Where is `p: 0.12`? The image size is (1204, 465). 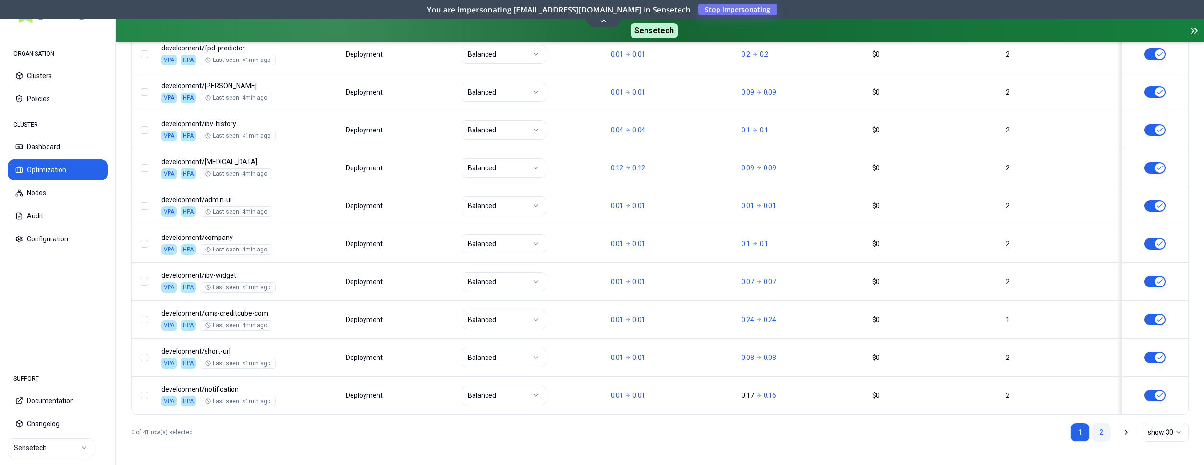
p: 0.12 is located at coordinates (617, 168).